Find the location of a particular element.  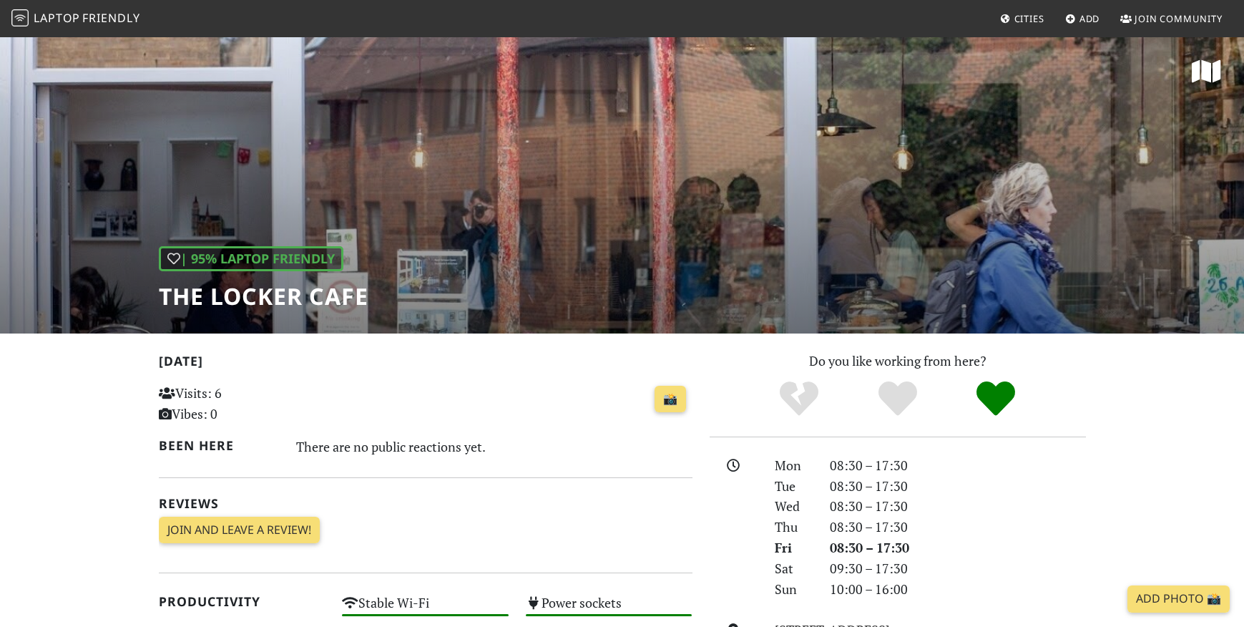

div: Tue is located at coordinates (793, 486).